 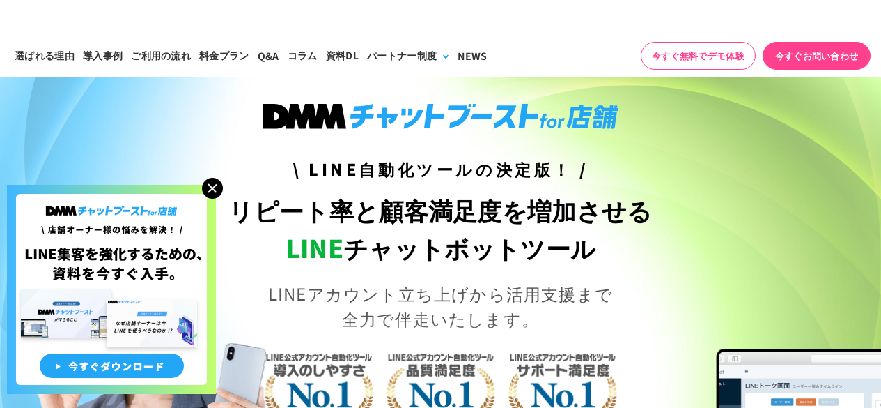 What do you see at coordinates (698, 56) in the screenshot?
I see `a: 今すぐ無料でデモ体験` at bounding box center [698, 56].